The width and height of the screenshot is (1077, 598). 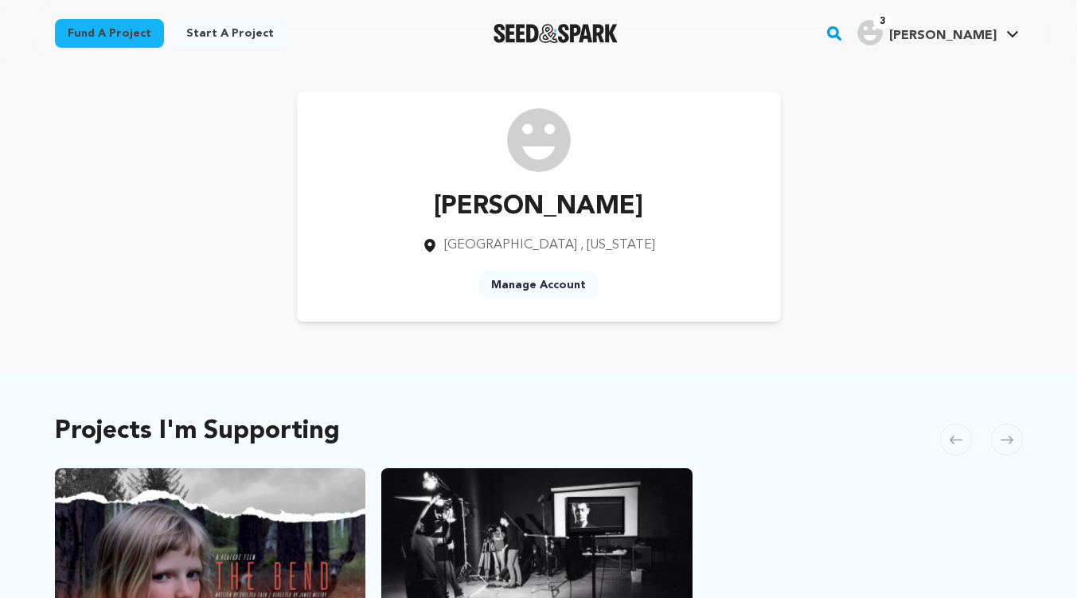 I want to click on div: Kohel H.'s Profile, so click(x=926, y=33).